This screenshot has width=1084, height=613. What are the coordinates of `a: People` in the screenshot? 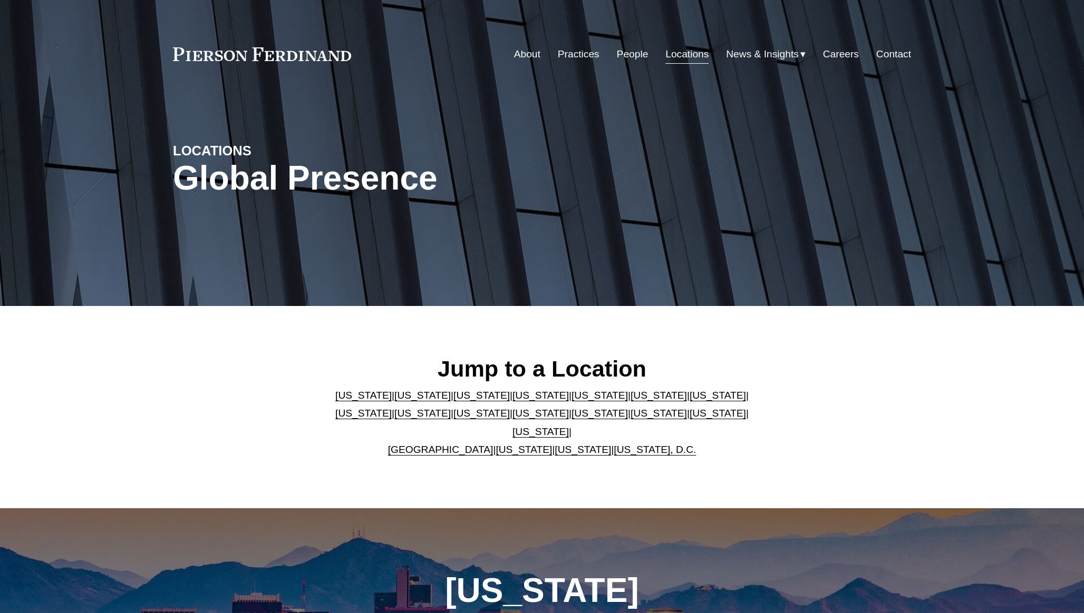 It's located at (632, 54).